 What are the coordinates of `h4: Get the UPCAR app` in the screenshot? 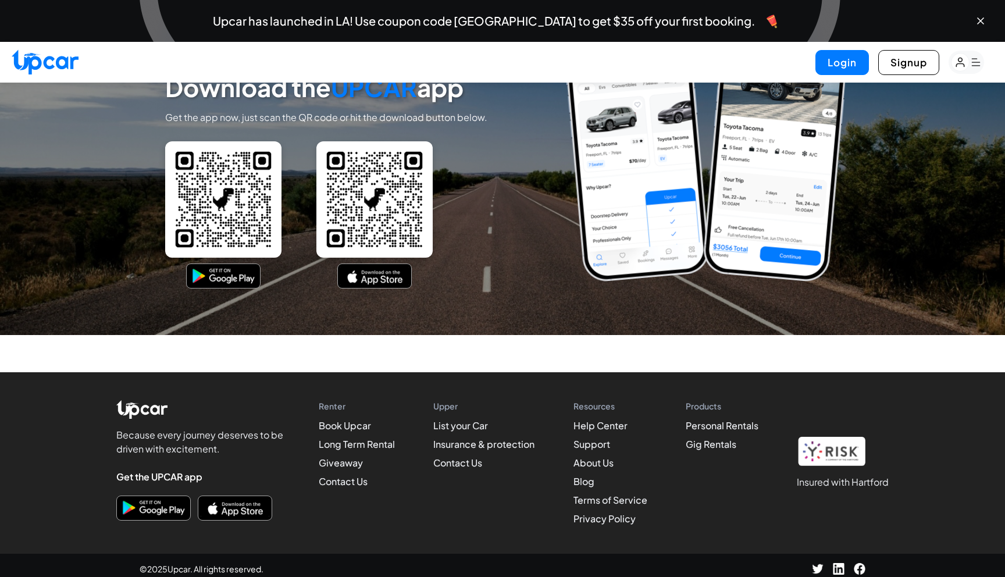 It's located at (204, 477).